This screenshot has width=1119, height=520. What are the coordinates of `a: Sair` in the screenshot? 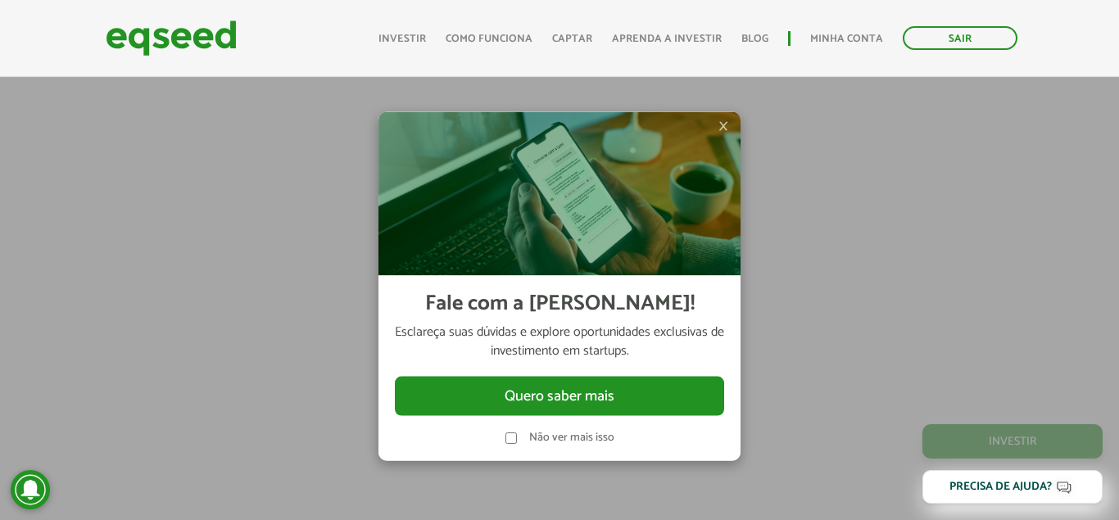 It's located at (960, 38).